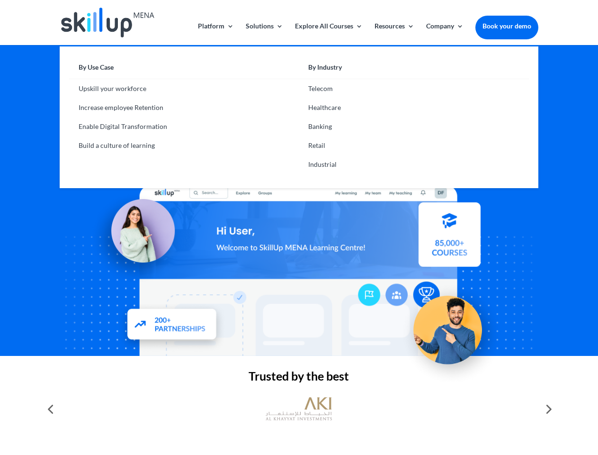 This screenshot has width=598, height=455. I want to click on div: Chat Widget, so click(519, 403).